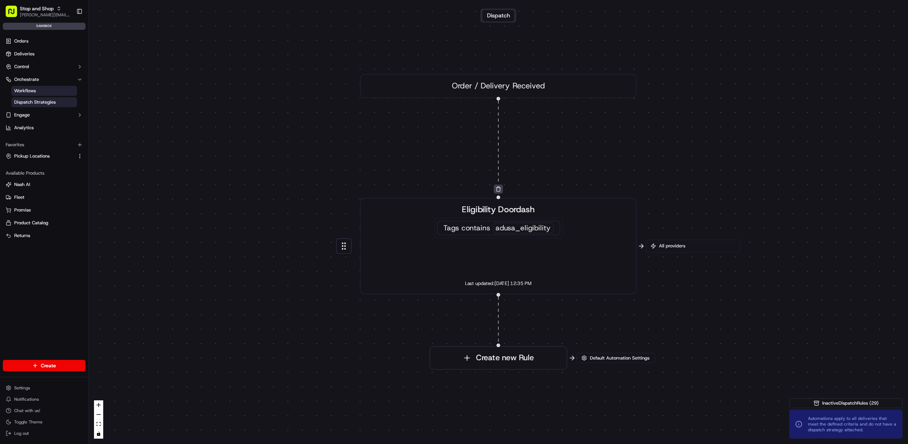  What do you see at coordinates (44, 102) in the screenshot?
I see `a: Dispatch Strategies` at bounding box center [44, 102].